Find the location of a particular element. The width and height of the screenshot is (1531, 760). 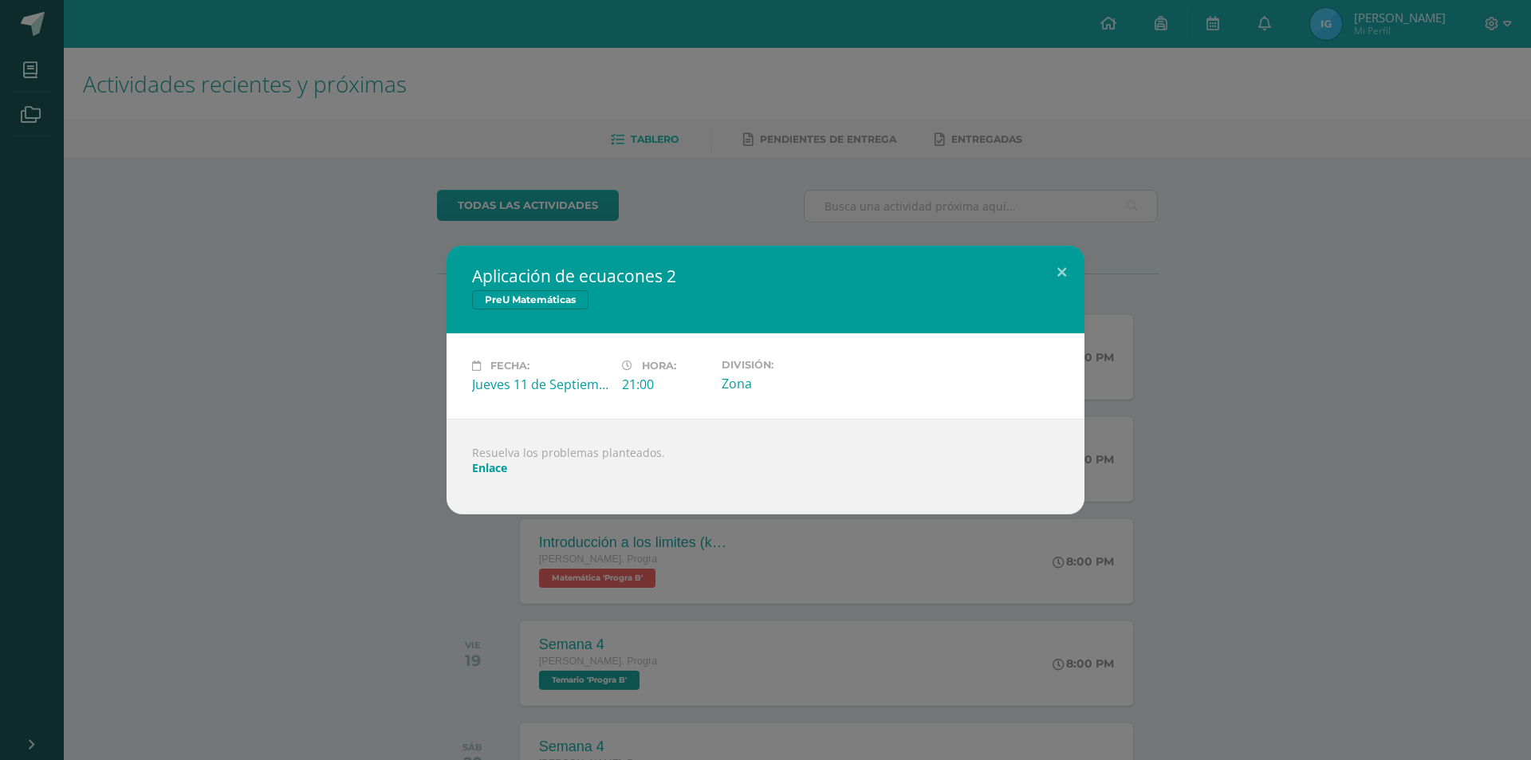

label: División: is located at coordinates (790, 364).